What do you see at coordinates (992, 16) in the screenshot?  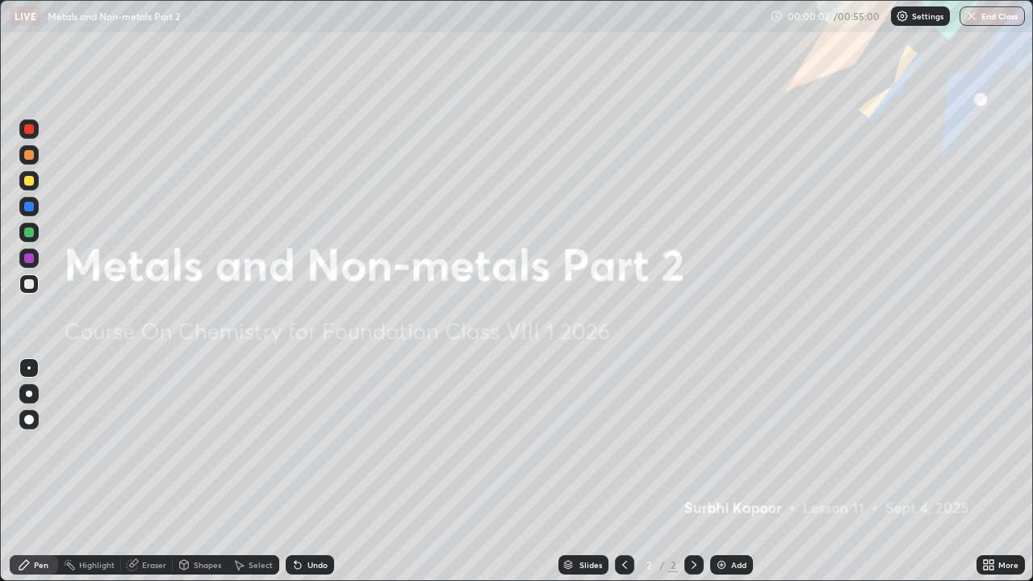 I see `button: End Class` at bounding box center [992, 16].